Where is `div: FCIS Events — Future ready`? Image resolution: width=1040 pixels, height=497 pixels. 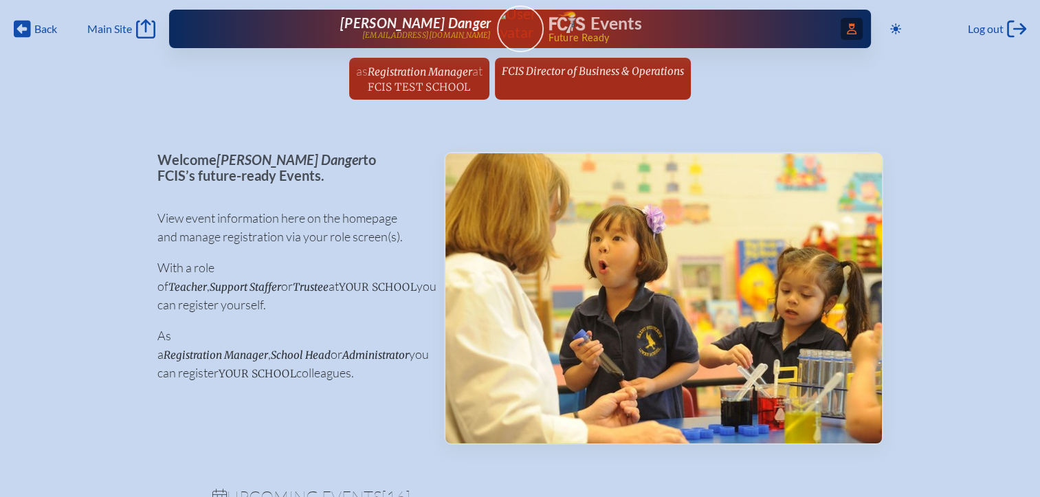 div: FCIS Events — Future ready is located at coordinates (688, 27).